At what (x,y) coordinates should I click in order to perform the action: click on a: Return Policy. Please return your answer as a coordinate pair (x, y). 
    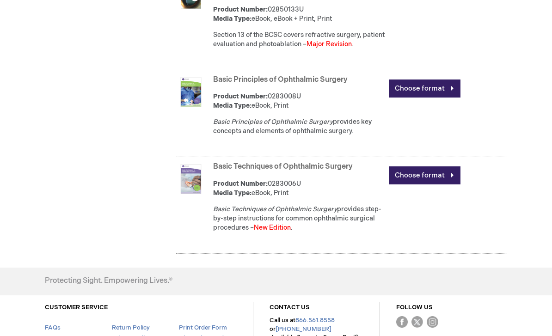
    Looking at the image, I should click on (131, 328).